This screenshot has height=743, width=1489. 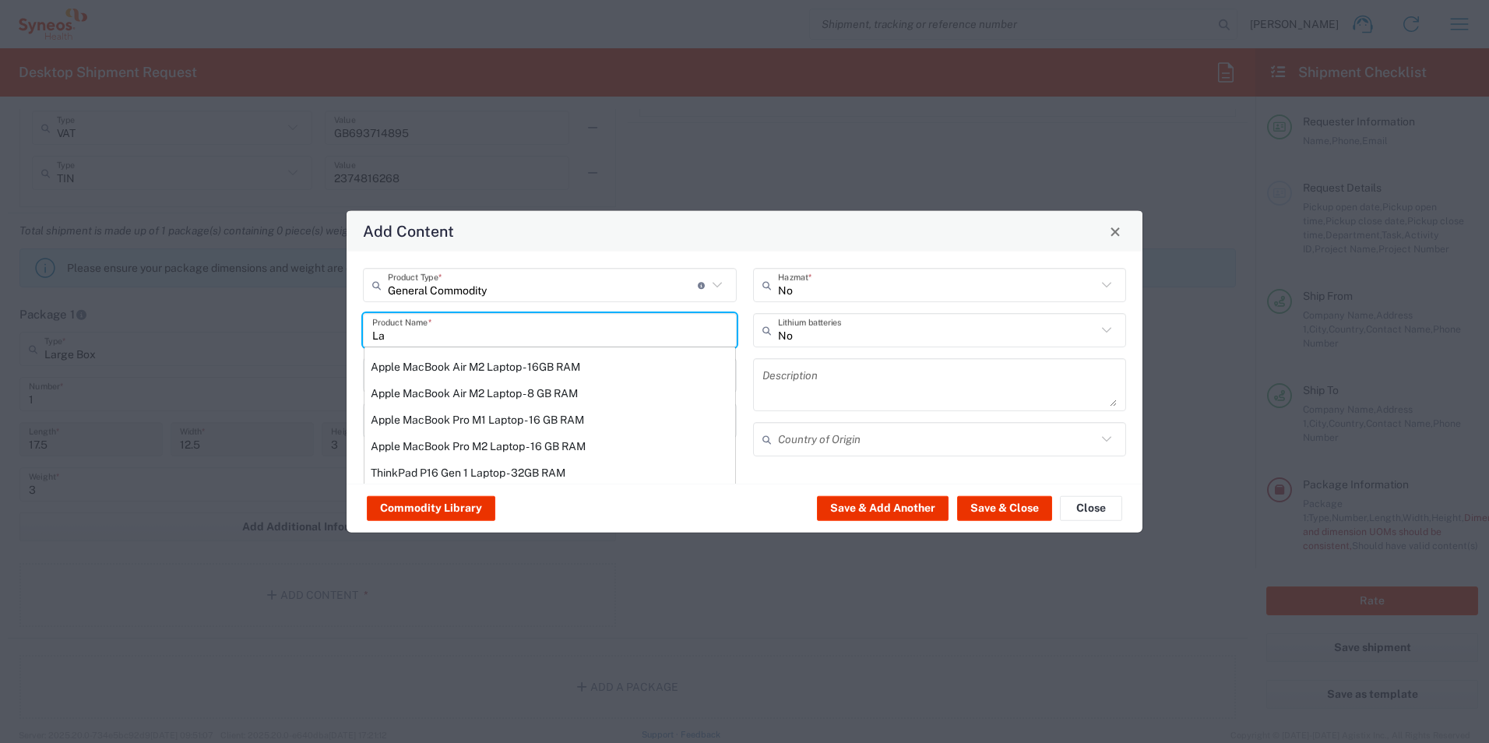 What do you see at coordinates (550, 446) in the screenshot?
I see `div: Apple MacBook Pro M2 Laptop - 16 GB RAM` at bounding box center [550, 446].